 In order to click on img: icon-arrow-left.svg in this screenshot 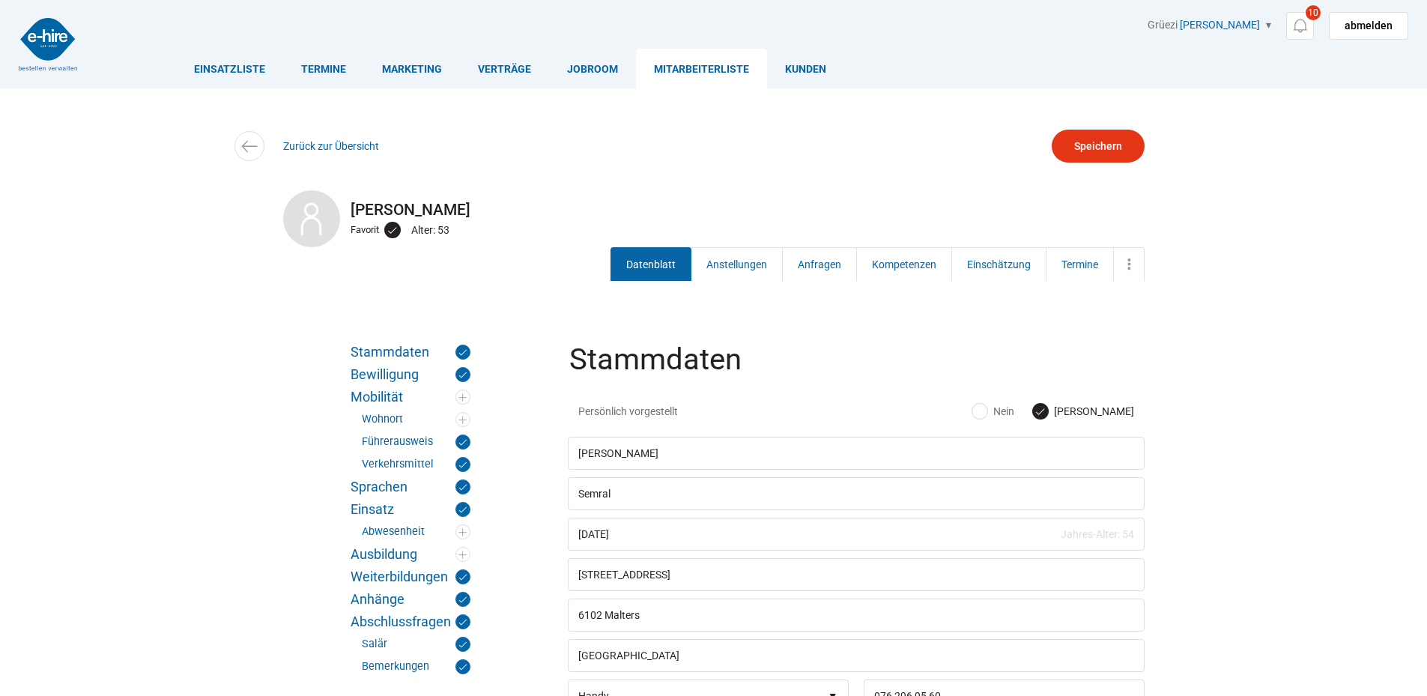, I will do `click(249, 146)`.